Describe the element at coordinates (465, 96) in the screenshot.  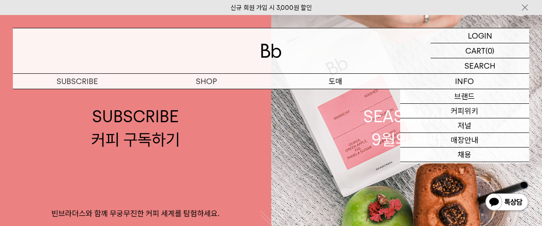
I see `a: 브랜드` at that location.